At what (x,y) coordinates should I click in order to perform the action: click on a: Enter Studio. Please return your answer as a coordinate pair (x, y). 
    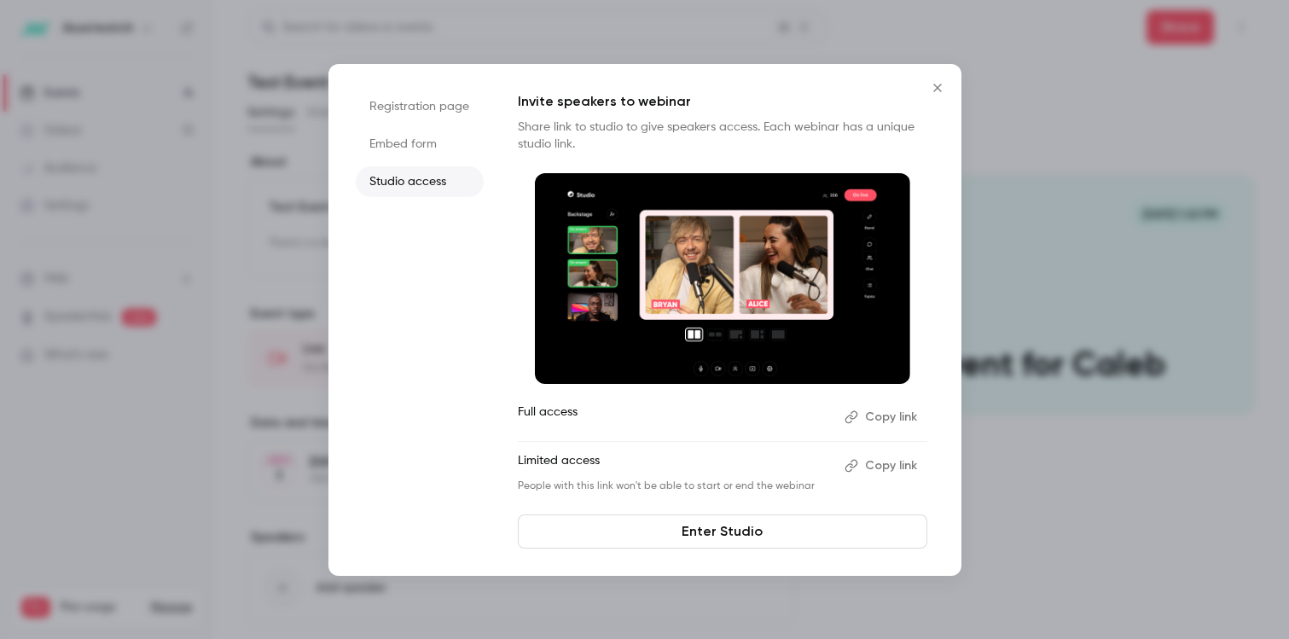
    Looking at the image, I should click on (723, 532).